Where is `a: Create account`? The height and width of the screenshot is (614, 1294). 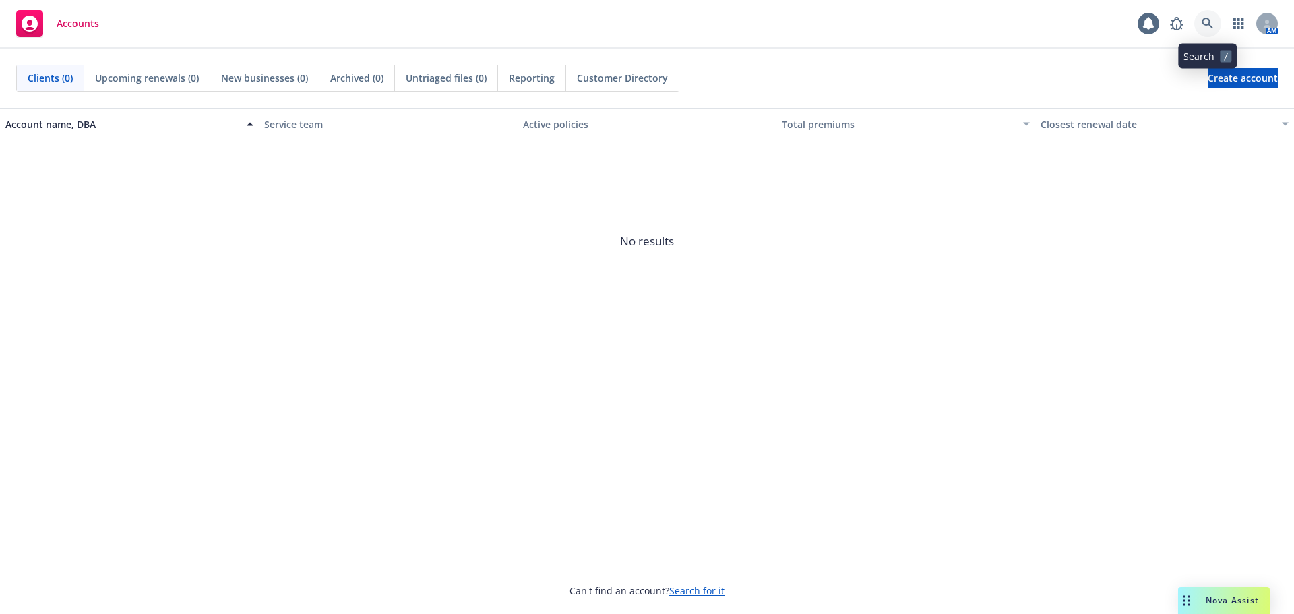 a: Create account is located at coordinates (1242, 78).